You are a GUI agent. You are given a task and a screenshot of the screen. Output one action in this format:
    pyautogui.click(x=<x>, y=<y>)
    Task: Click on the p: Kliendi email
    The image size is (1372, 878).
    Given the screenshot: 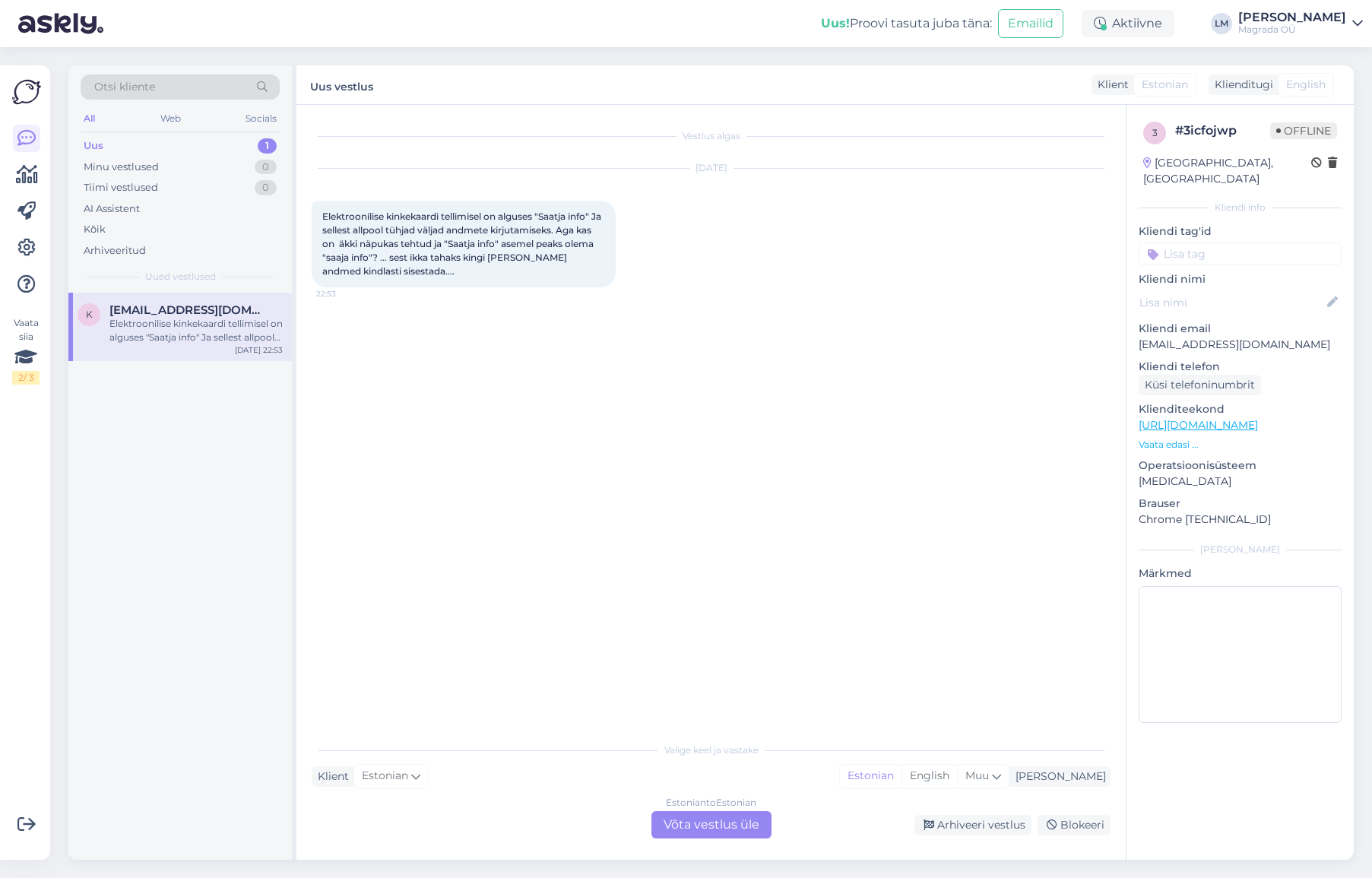 What is the action you would take?
    pyautogui.click(x=1240, y=329)
    